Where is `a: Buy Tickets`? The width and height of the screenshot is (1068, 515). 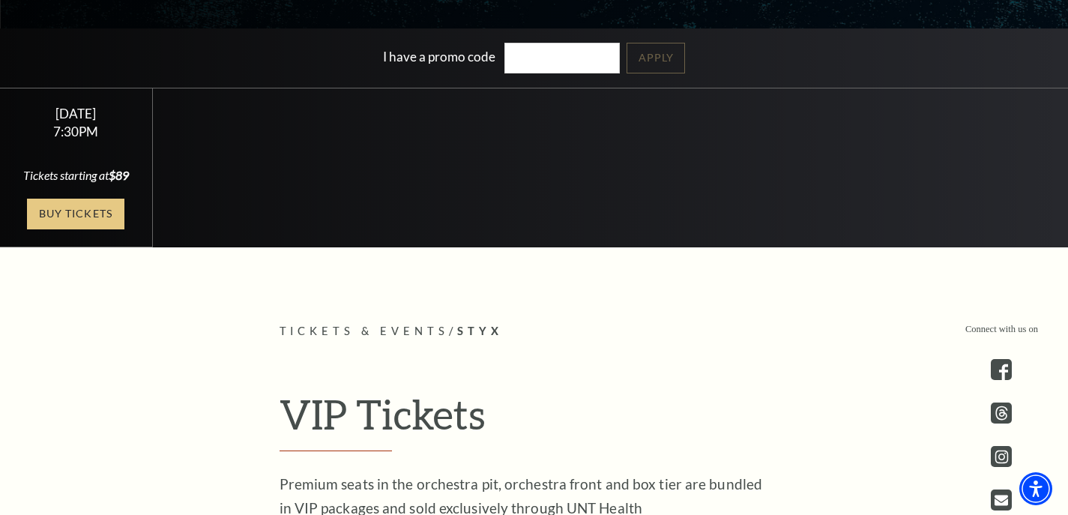 a: Buy Tickets is located at coordinates (76, 214).